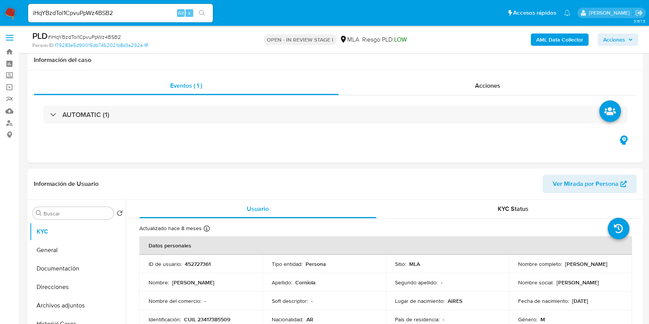 The image size is (649, 324). I want to click on p: M, so click(543, 320).